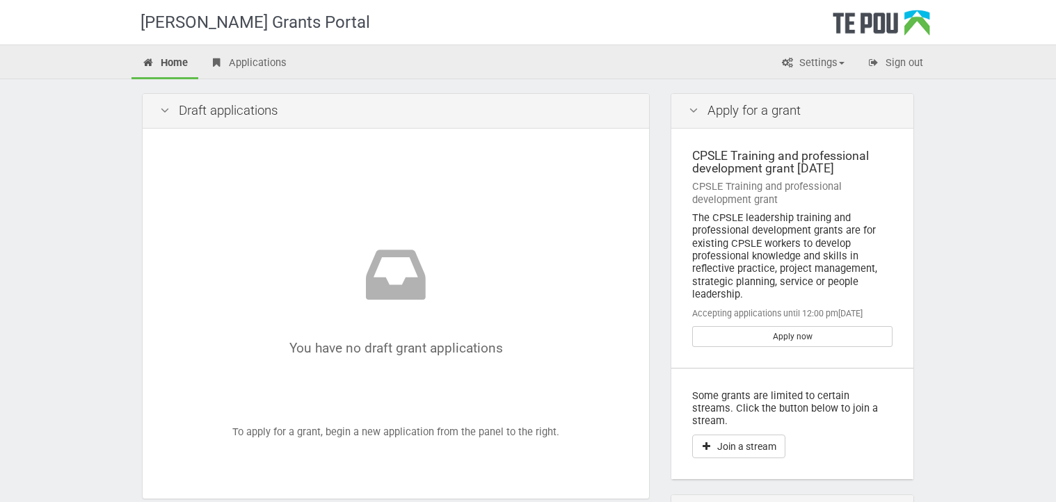 Image resolution: width=1056 pixels, height=502 pixels. What do you see at coordinates (165, 64) in the screenshot?
I see `a: Home` at bounding box center [165, 64].